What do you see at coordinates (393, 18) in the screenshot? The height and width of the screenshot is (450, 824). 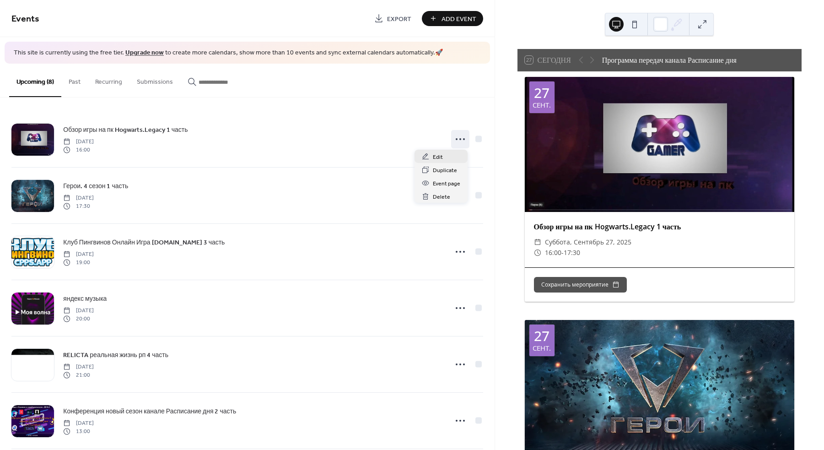 I see `a: Export` at bounding box center [393, 18].